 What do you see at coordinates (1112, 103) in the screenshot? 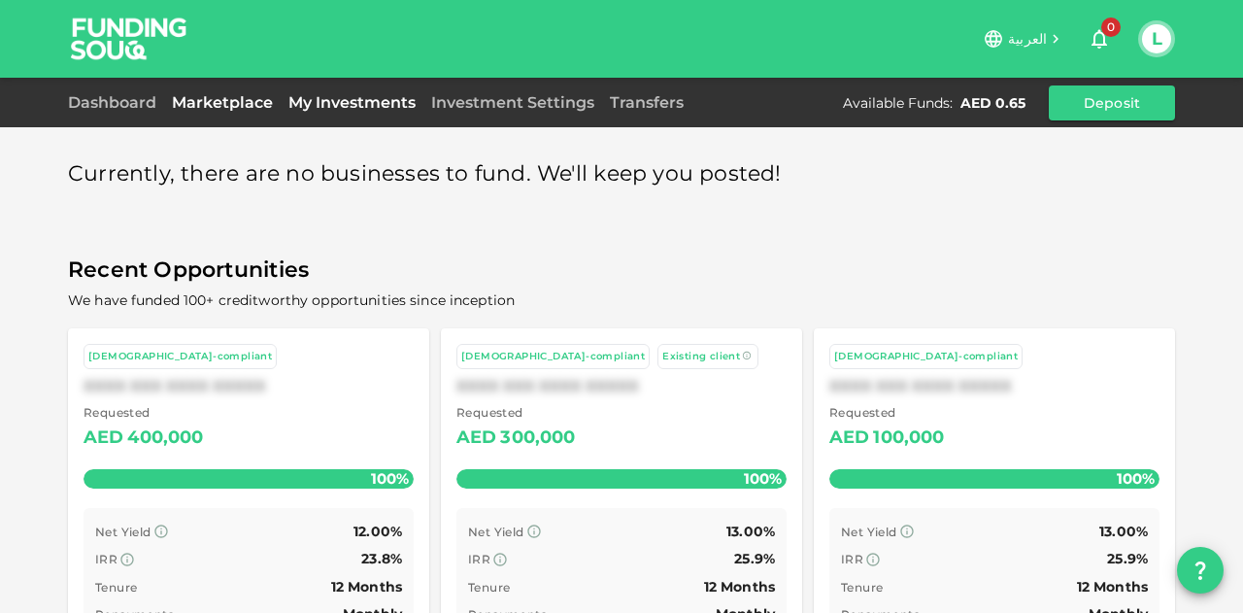
I see `button: Deposit` at bounding box center [1112, 103].